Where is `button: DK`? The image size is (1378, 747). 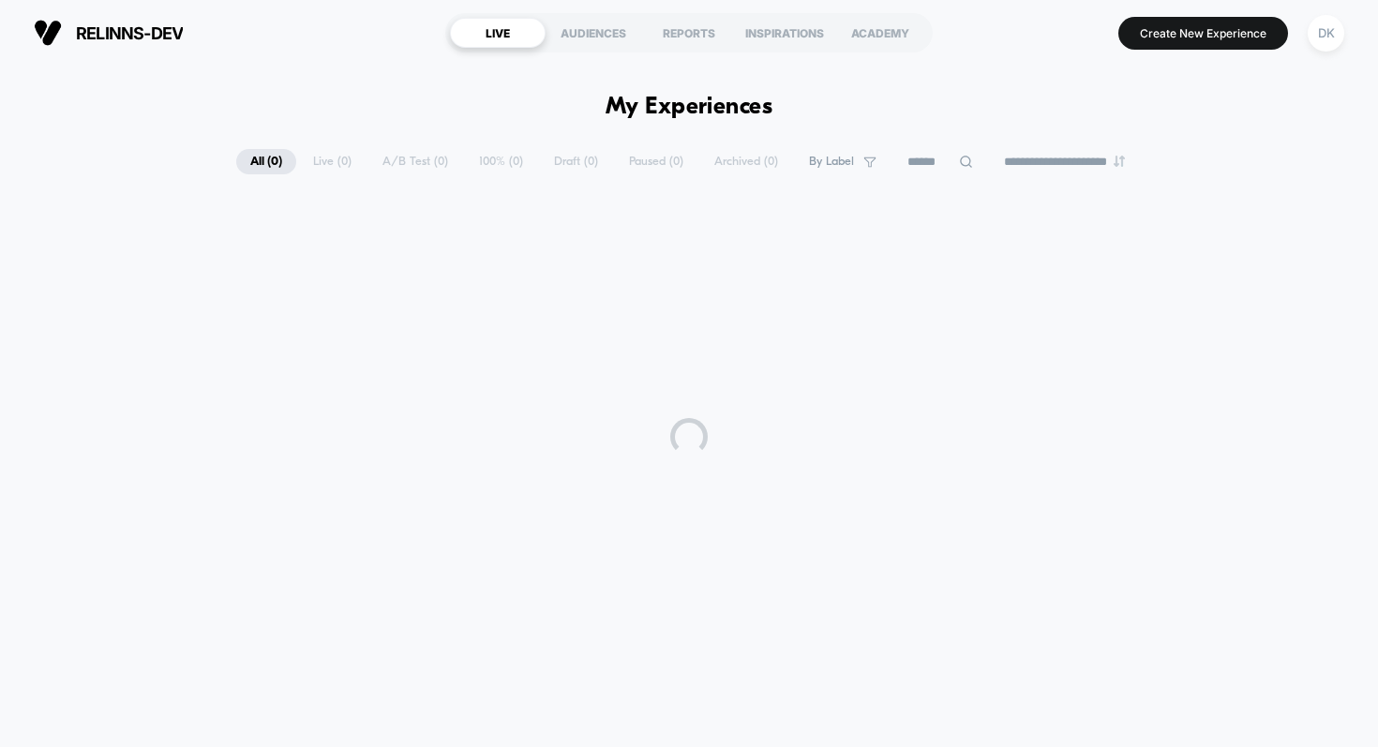
button: DK is located at coordinates (1325, 33).